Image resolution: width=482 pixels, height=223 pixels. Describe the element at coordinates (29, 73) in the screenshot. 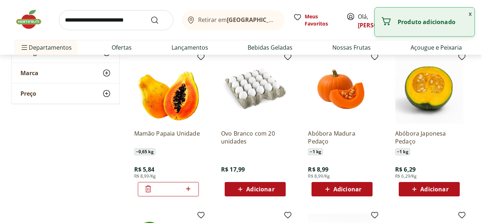

I see `span: Marca` at that location.